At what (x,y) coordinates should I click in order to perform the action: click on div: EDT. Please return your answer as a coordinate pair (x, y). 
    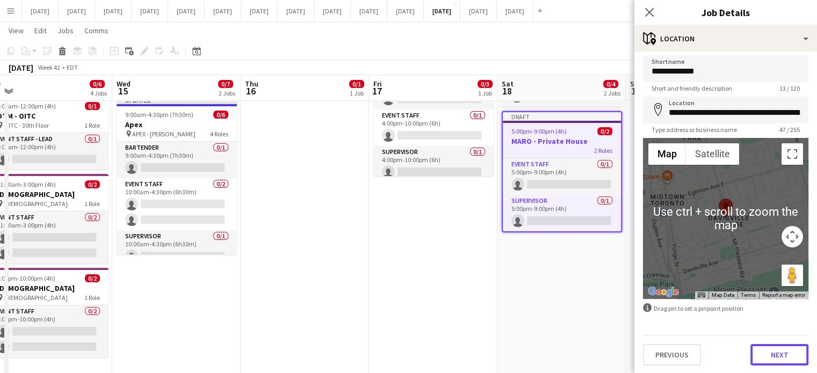
    Looking at the image, I should click on (72, 67).